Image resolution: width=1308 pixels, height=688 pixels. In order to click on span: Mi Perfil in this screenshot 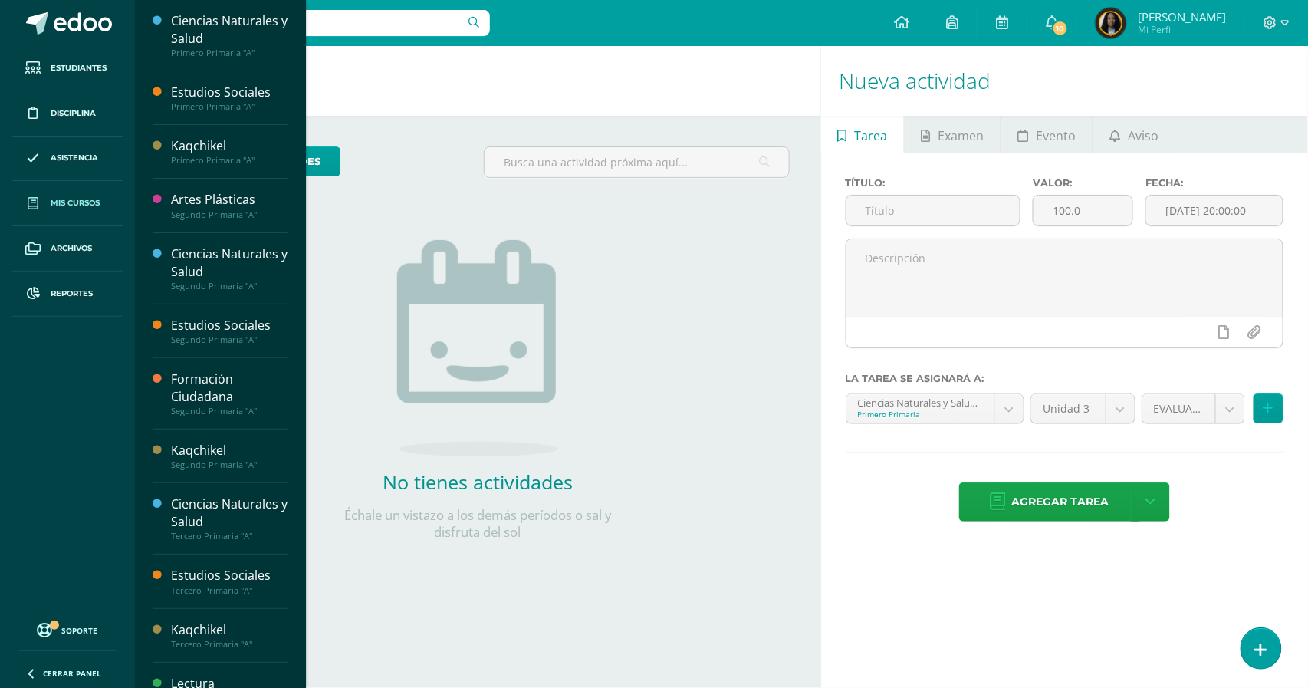, I will do `click(1182, 29)`.